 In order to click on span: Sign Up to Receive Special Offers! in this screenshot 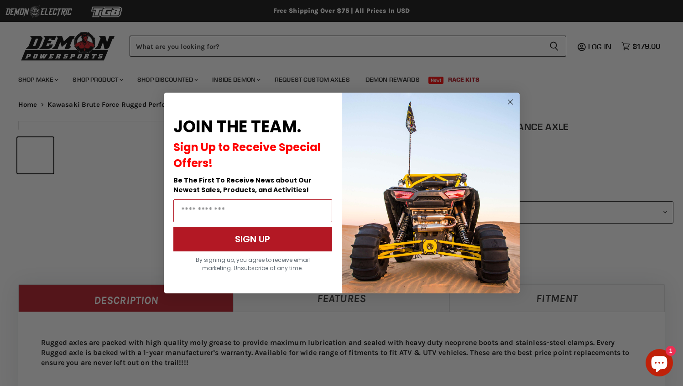, I will do `click(247, 155)`.